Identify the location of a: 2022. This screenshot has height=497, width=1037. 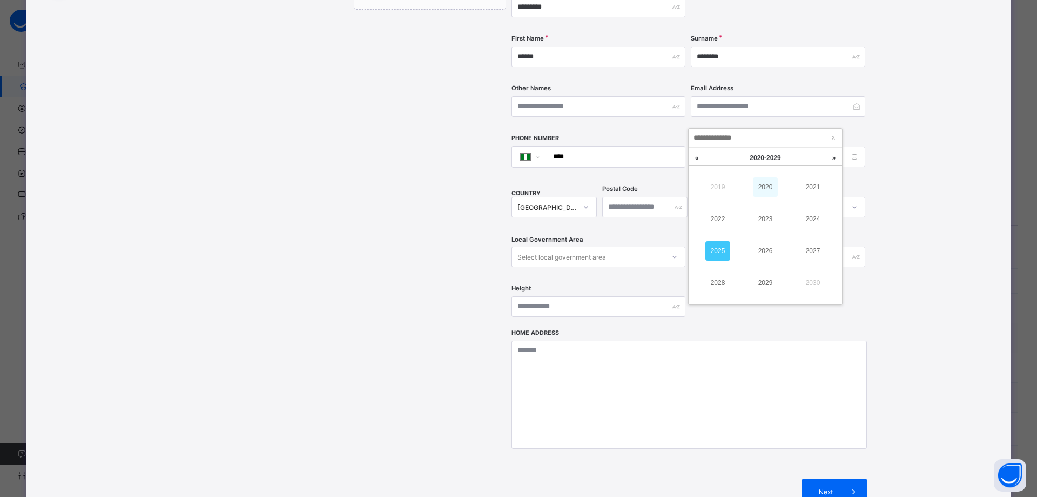
(718, 219).